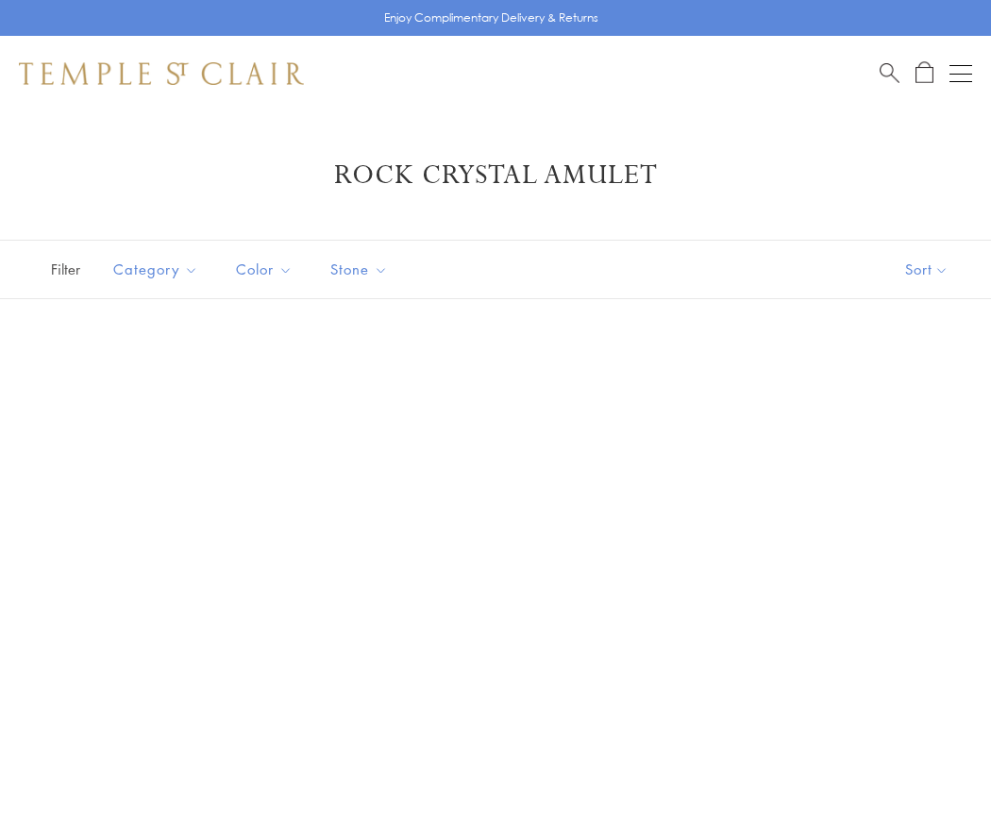 This screenshot has height=838, width=991. Describe the element at coordinates (158, 269) in the screenshot. I see `span: Category` at that location.